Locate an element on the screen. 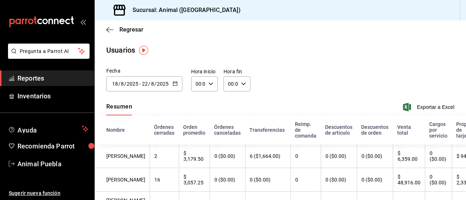 This screenshot has width=466, height=200. button: Resumen is located at coordinates (119, 109).